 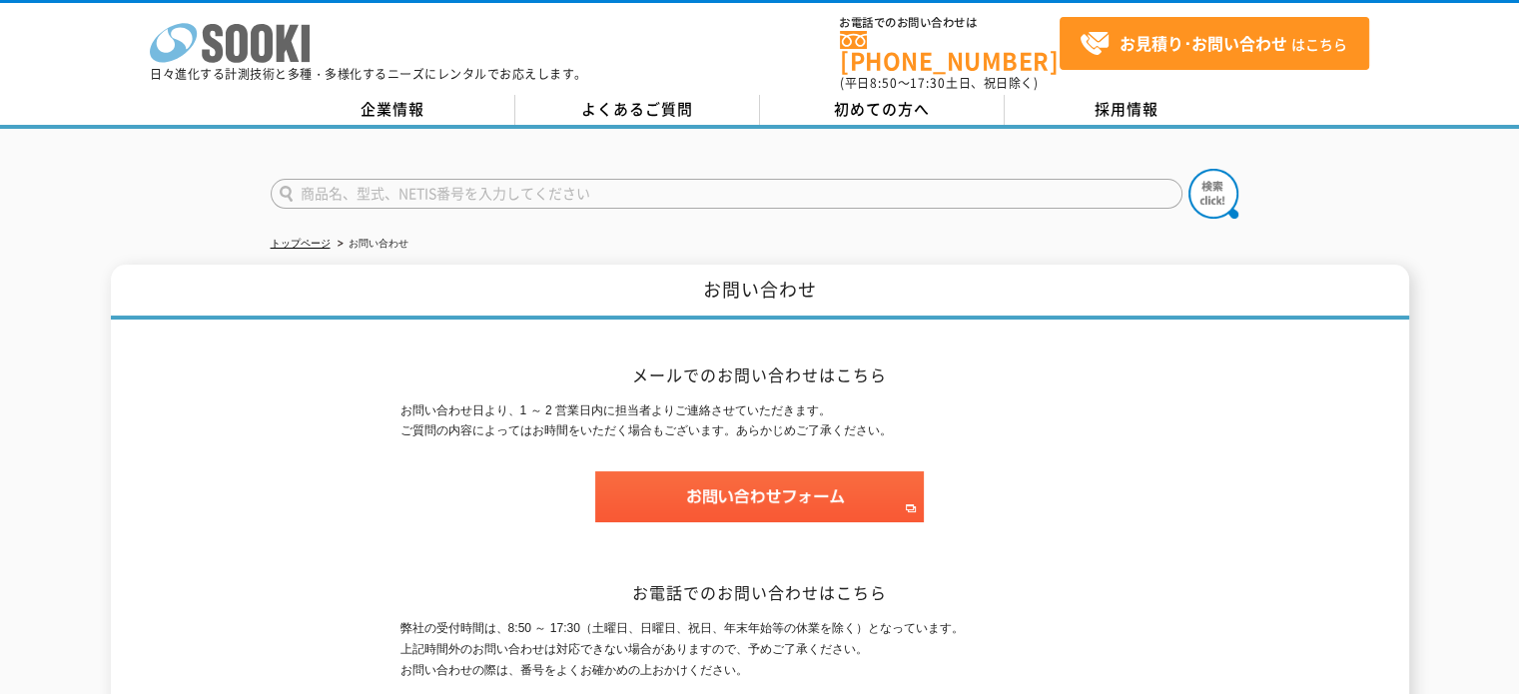 What do you see at coordinates (759, 496) in the screenshot?
I see `img: お問い合わせフォーム` at bounding box center [759, 496].